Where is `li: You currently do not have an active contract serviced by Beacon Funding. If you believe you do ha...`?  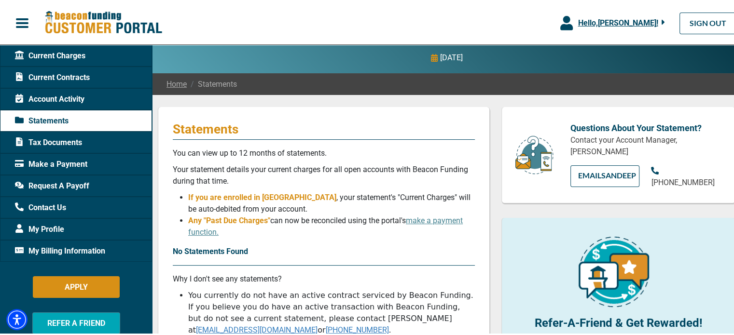
li: You currently do not have an active contract serviced by Beacon Funding. If you believe you do ha... is located at coordinates (331, 312).